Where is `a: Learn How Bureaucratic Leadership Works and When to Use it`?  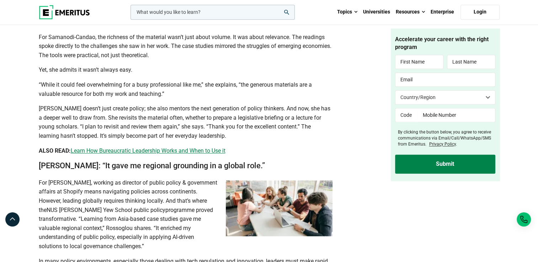 a: Learn How Bureaucratic Leadership Works and When to Use it is located at coordinates (148, 151).